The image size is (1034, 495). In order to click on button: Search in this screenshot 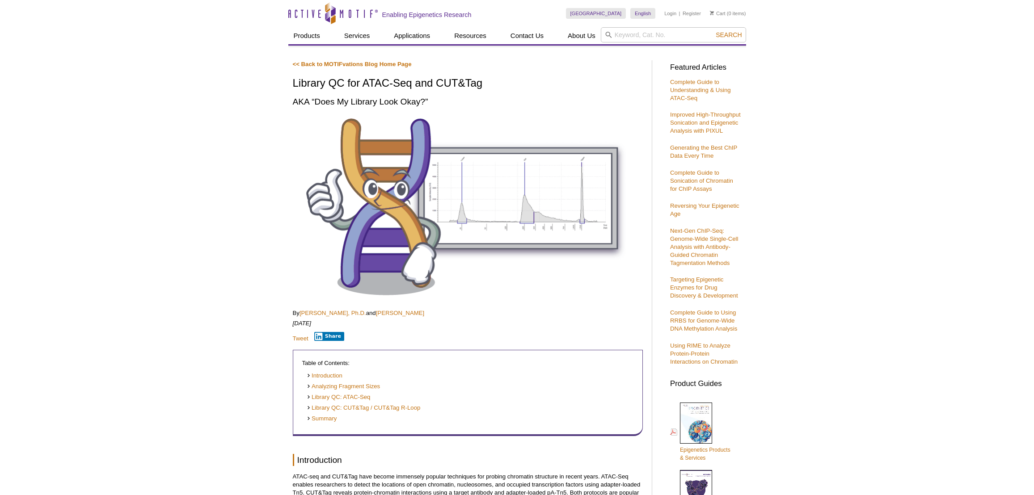, I will do `click(728, 35)`.